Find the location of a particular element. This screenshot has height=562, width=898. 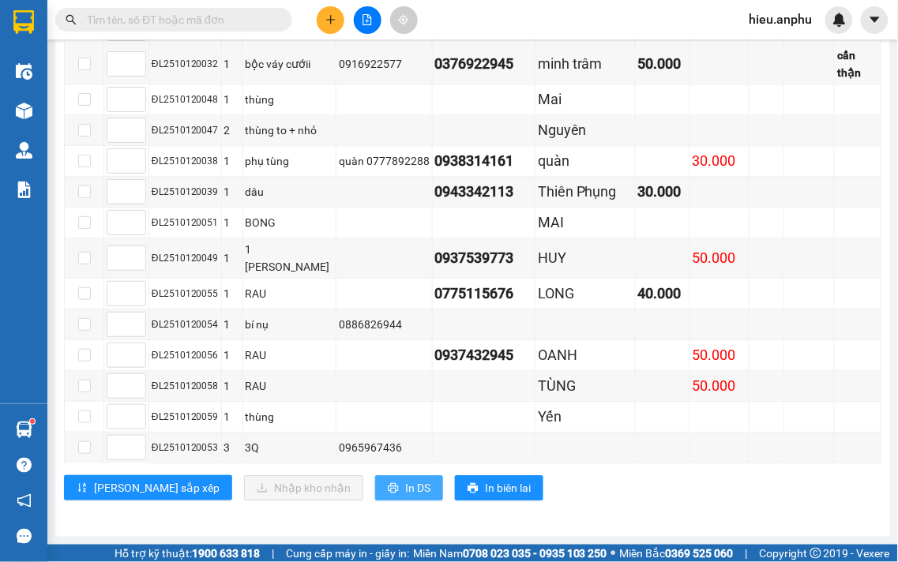

button: printerIn DS is located at coordinates (409, 488).